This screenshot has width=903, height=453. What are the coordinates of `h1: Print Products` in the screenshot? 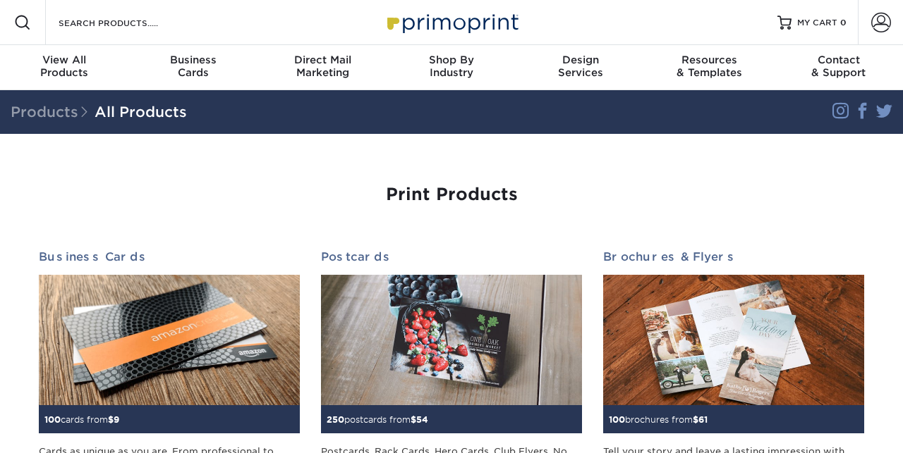 It's located at (451, 195).